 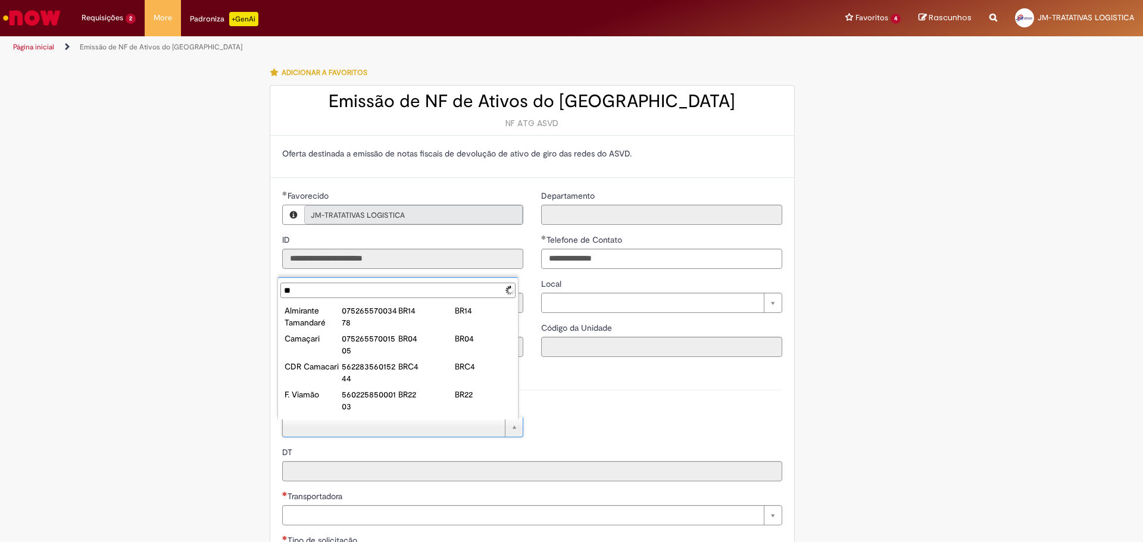 What do you see at coordinates (312, 317) in the screenshot?
I see `div: Almirante Tamandaré` at bounding box center [312, 317].